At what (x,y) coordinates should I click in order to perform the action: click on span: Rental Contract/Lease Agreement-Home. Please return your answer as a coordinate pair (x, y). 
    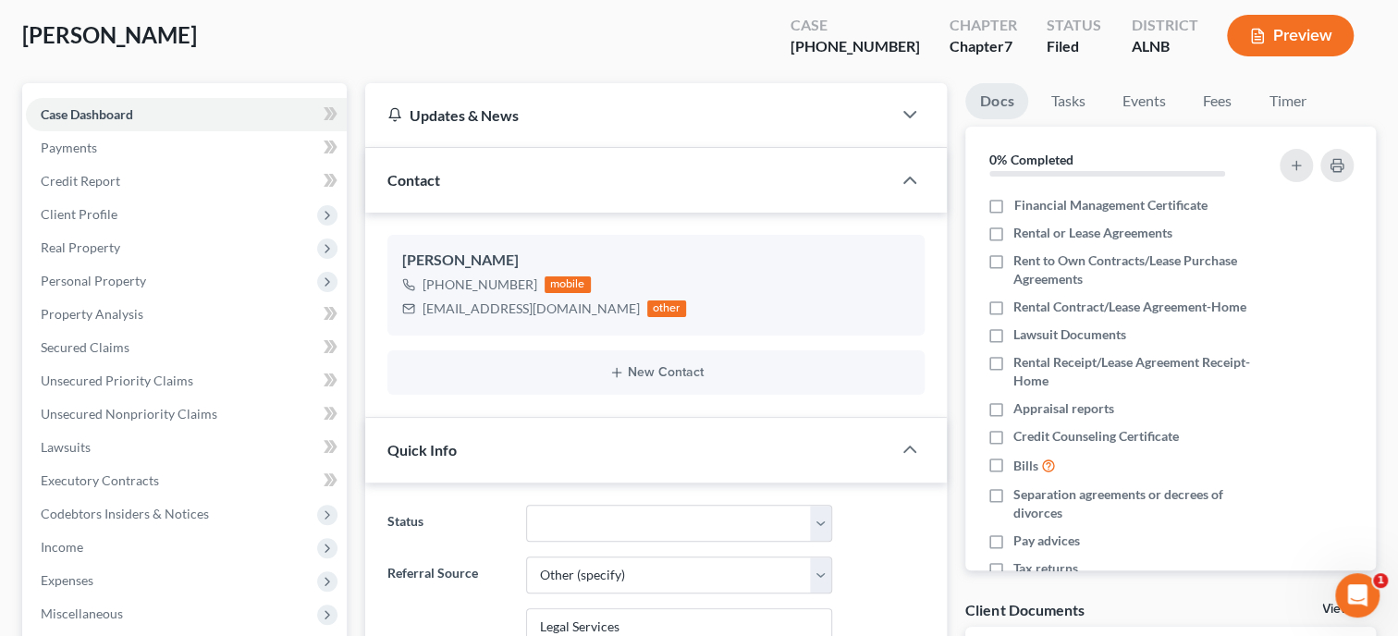
    Looking at the image, I should click on (1130, 307).